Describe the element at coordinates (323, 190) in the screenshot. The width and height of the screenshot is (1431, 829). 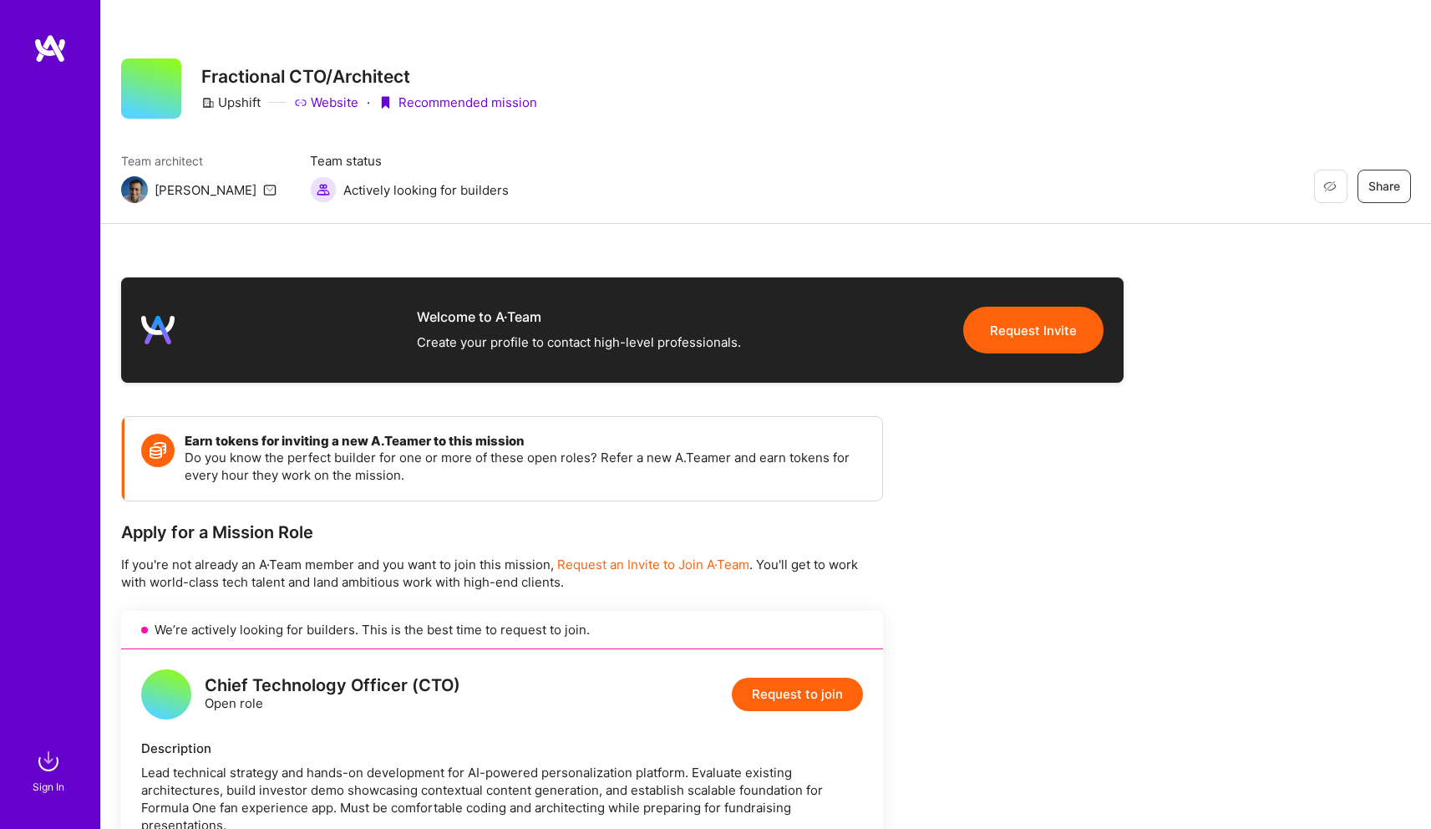
I see `img: Actively looking for builders` at that location.